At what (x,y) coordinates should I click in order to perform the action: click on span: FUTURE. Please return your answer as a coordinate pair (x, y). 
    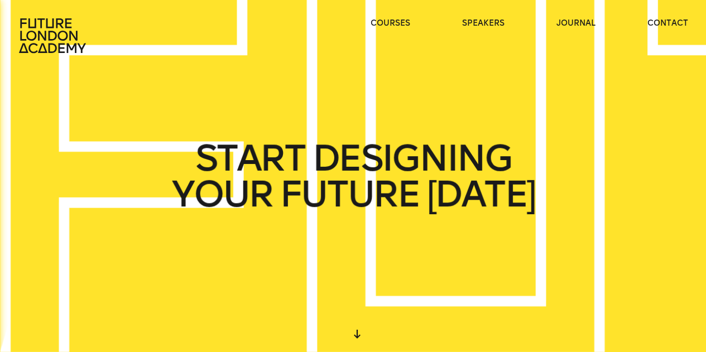
    Looking at the image, I should click on (349, 194).